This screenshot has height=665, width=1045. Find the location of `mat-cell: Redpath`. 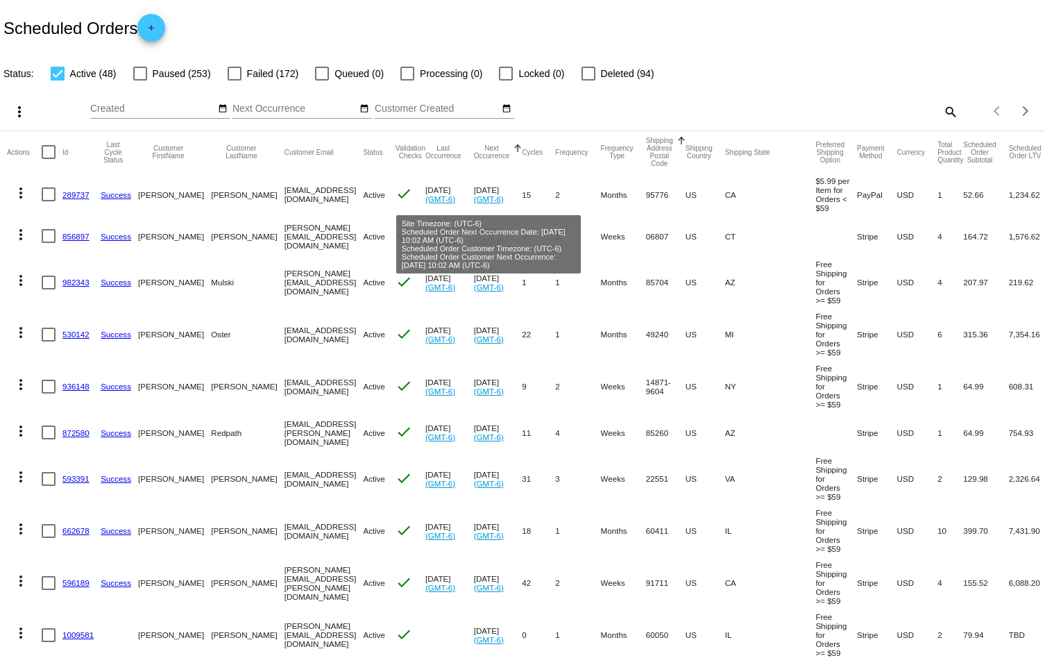

mat-cell: Redpath is located at coordinates (247, 432).